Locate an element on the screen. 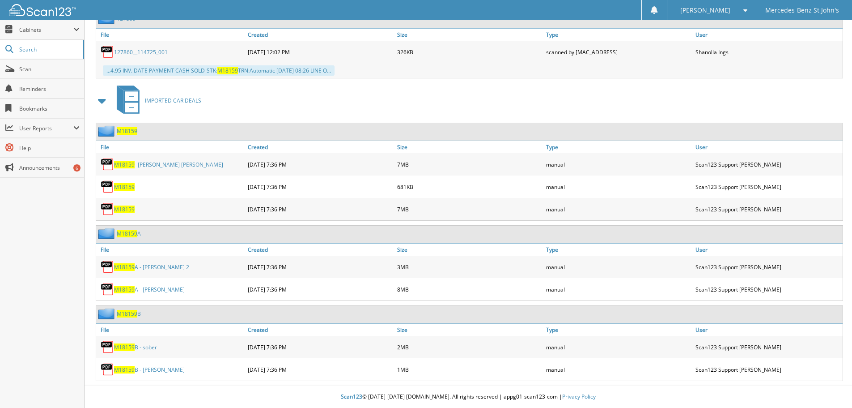 The image size is (852, 408). div: 3MB is located at coordinates (470, 267).